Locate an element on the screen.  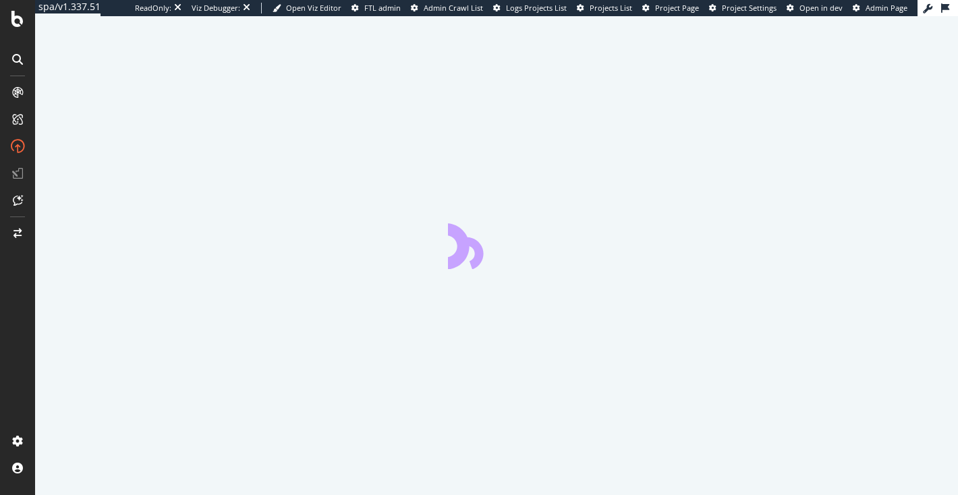
a: Project Settings is located at coordinates (743, 8).